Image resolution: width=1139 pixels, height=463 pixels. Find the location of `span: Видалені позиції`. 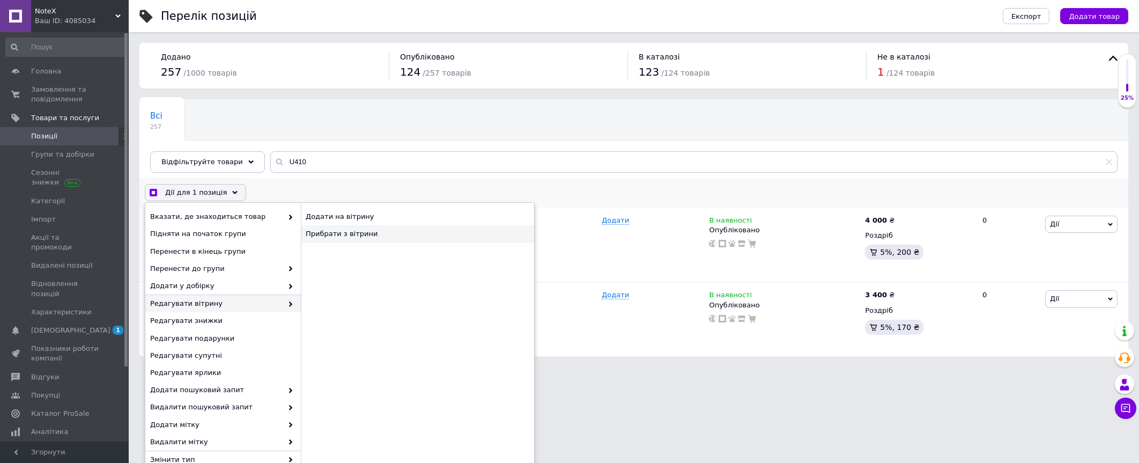

span: Видалені позиції is located at coordinates (62, 266).